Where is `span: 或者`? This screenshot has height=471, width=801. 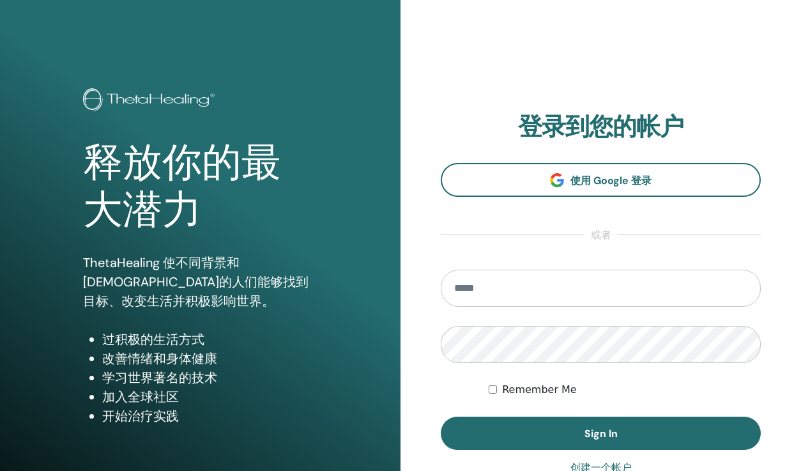
span: 或者 is located at coordinates (601, 235).